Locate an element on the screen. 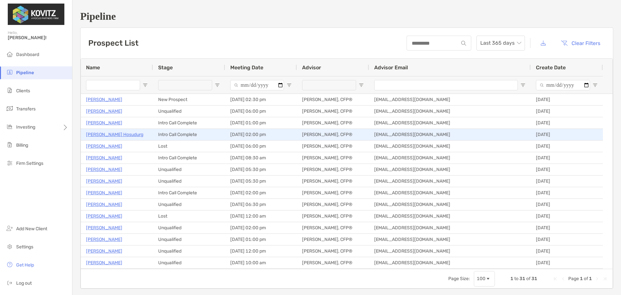 Image resolution: width=621 pixels, height=295 pixels. img: firm-settings icon is located at coordinates (10, 163).